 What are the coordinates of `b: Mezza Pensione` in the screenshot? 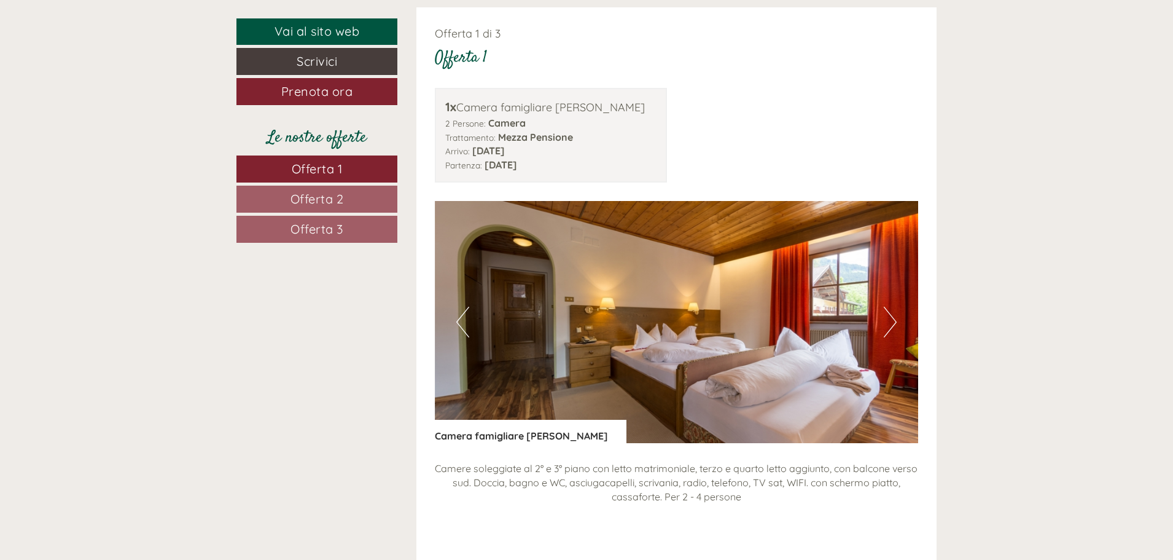 It's located at (536, 137).